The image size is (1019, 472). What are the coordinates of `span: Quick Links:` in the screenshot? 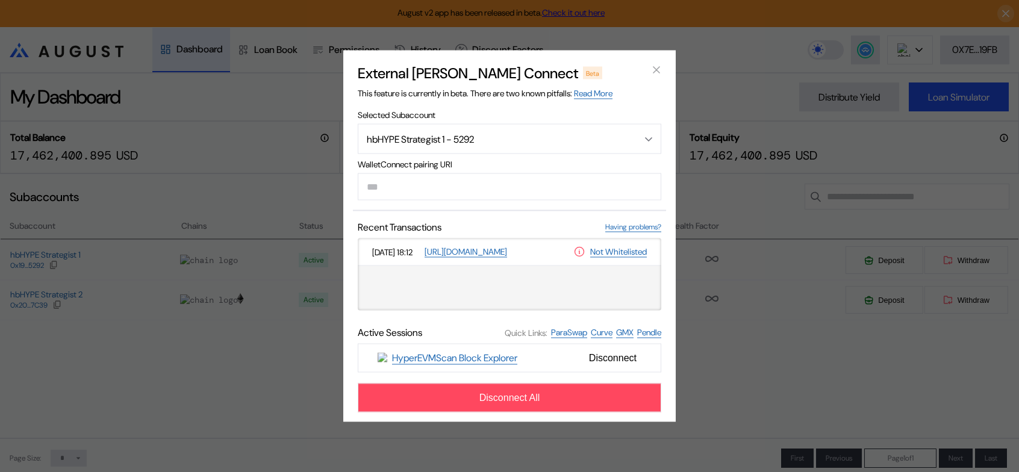 It's located at (526, 333).